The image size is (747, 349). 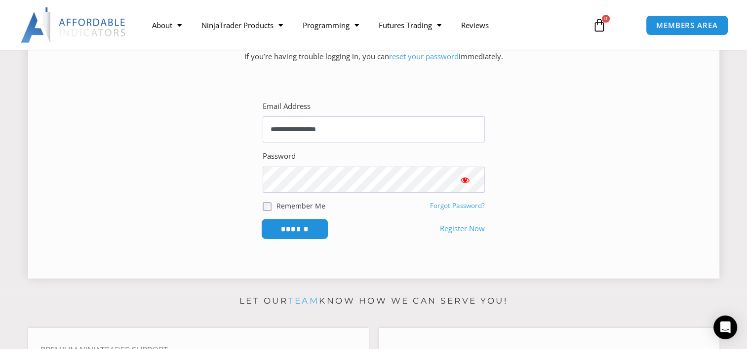 I want to click on label: Remember Me, so click(x=301, y=206).